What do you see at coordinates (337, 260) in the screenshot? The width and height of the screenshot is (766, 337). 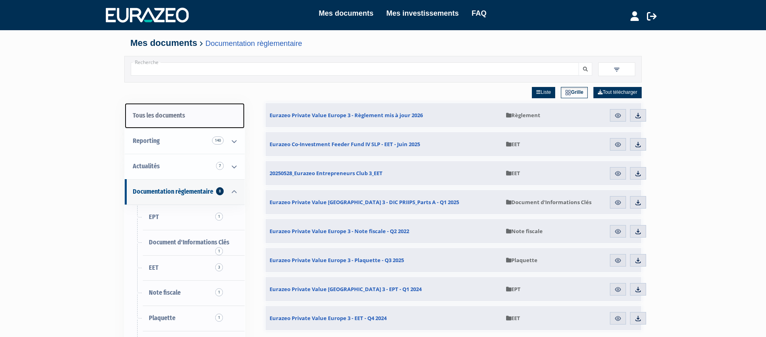 I see `span: Eurazeo Private Value Europe 3 - Plaquette - Q3 2025` at bounding box center [337, 260].